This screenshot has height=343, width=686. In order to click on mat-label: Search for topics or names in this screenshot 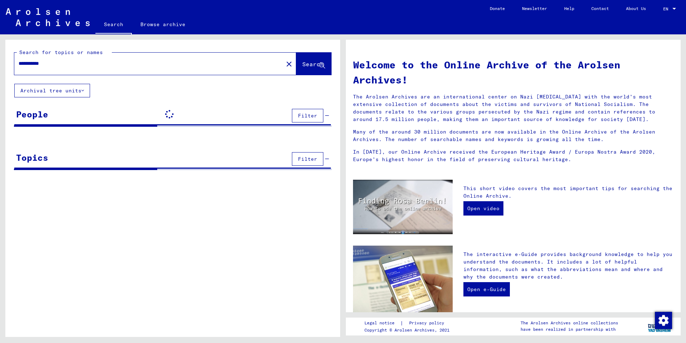, I will do `click(61, 52)`.